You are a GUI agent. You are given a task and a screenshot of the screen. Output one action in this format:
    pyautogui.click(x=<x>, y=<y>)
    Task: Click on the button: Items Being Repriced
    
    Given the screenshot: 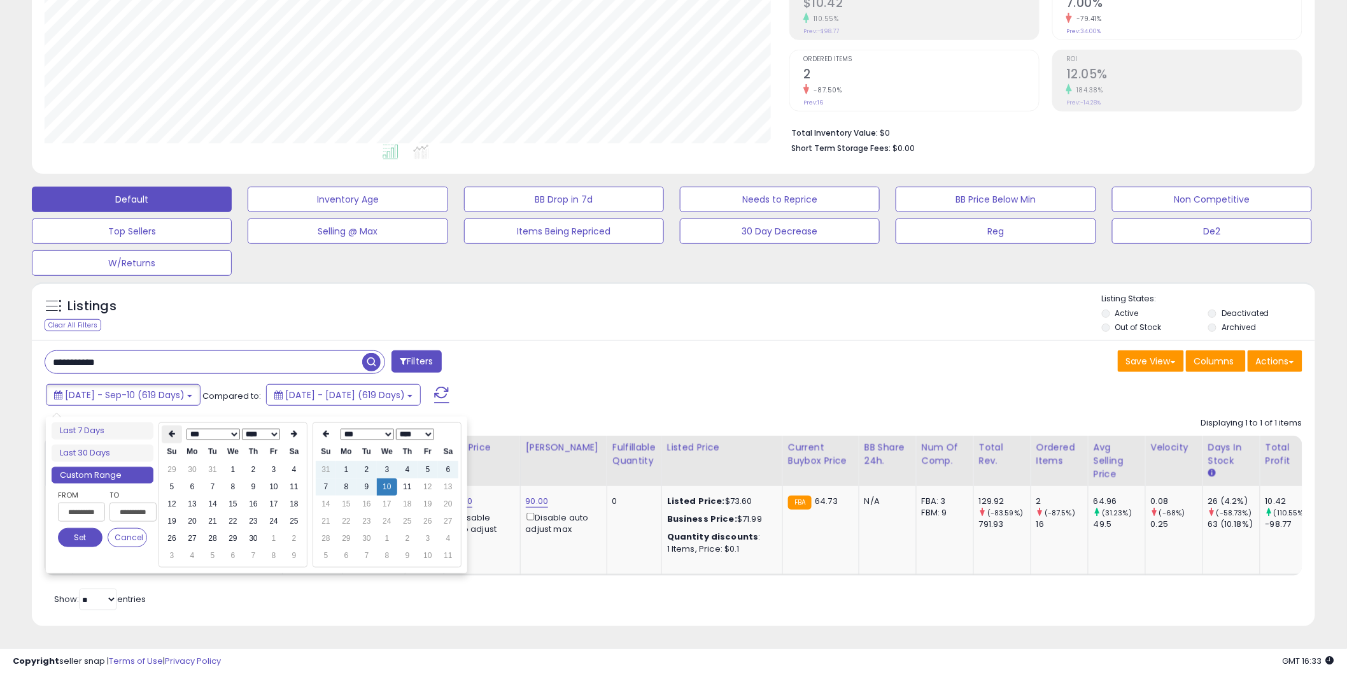 What is the action you would take?
    pyautogui.click(x=564, y=231)
    